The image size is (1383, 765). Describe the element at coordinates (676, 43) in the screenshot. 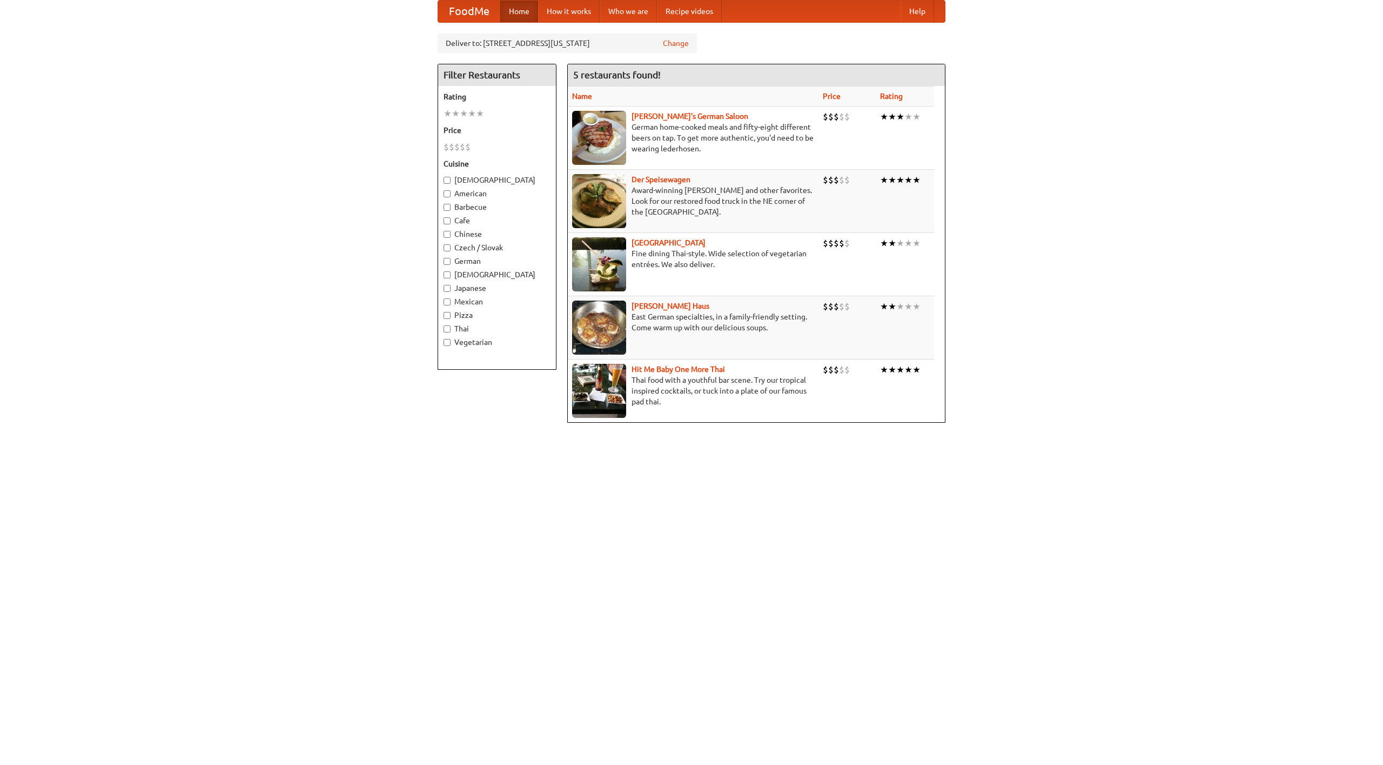

I see `a: Change` at that location.